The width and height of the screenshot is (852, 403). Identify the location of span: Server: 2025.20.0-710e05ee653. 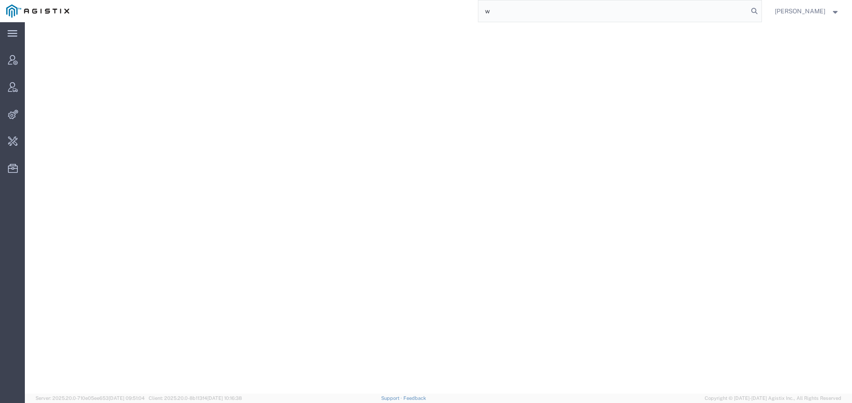
(90, 398).